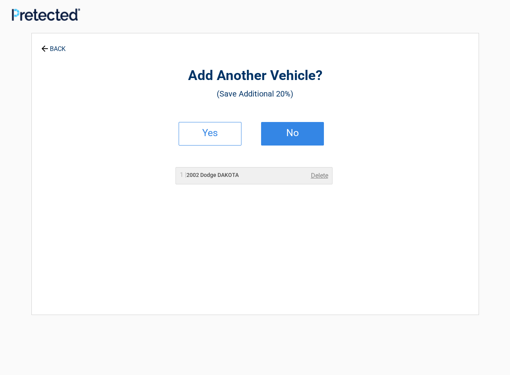  I want to click on h2: No, so click(292, 133).